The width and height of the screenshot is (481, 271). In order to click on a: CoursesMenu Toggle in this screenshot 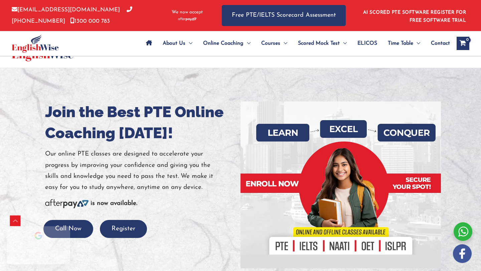, I will do `click(274, 43)`.